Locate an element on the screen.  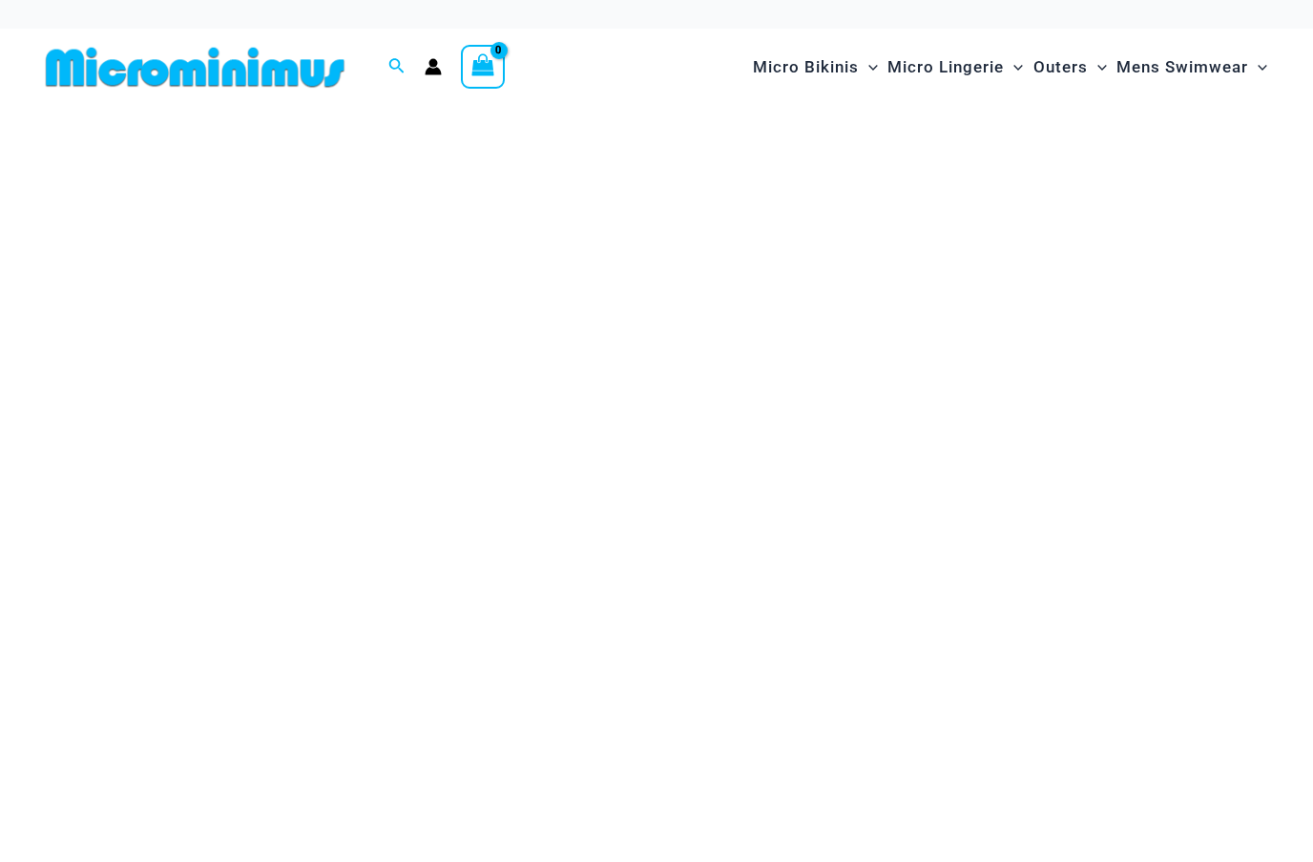
span: Outers is located at coordinates (1060, 67).